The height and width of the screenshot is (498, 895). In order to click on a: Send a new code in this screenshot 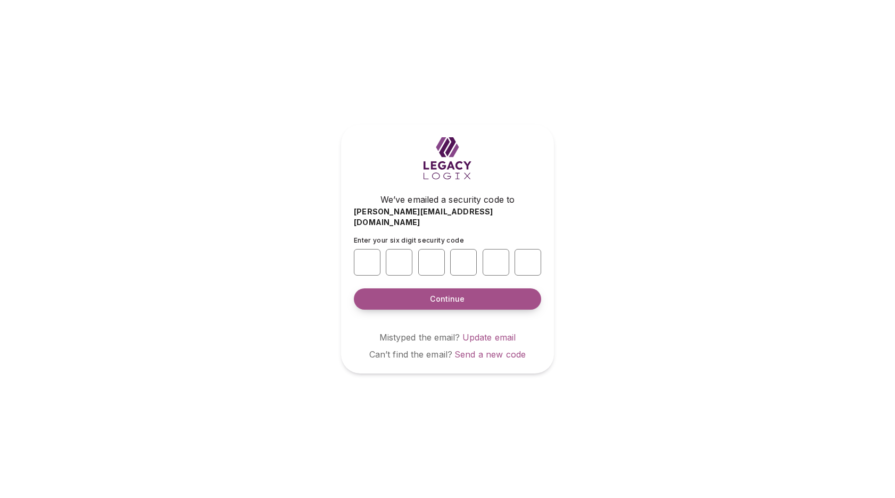, I will do `click(490, 354)`.